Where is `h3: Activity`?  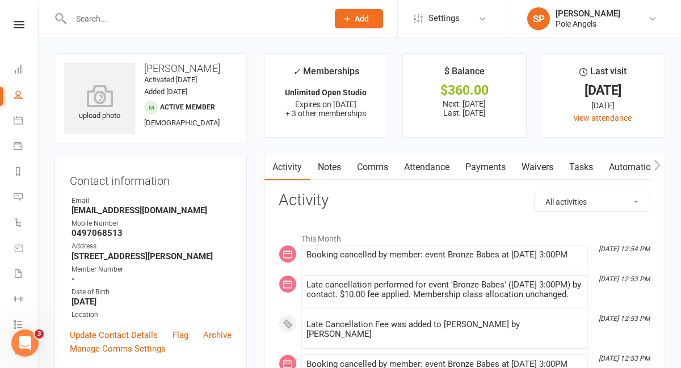
h3: Activity is located at coordinates (464, 200).